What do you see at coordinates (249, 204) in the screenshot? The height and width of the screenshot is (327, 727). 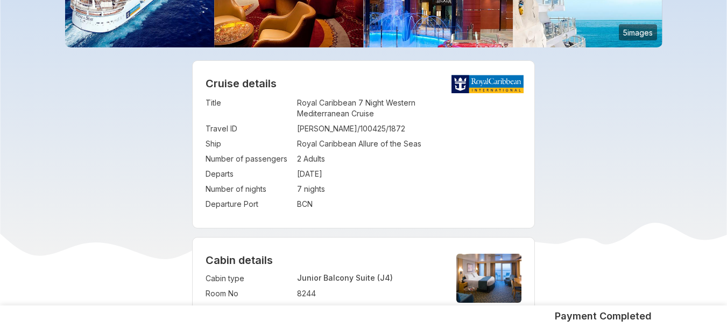 I see `td: Departure Port` at bounding box center [249, 204].